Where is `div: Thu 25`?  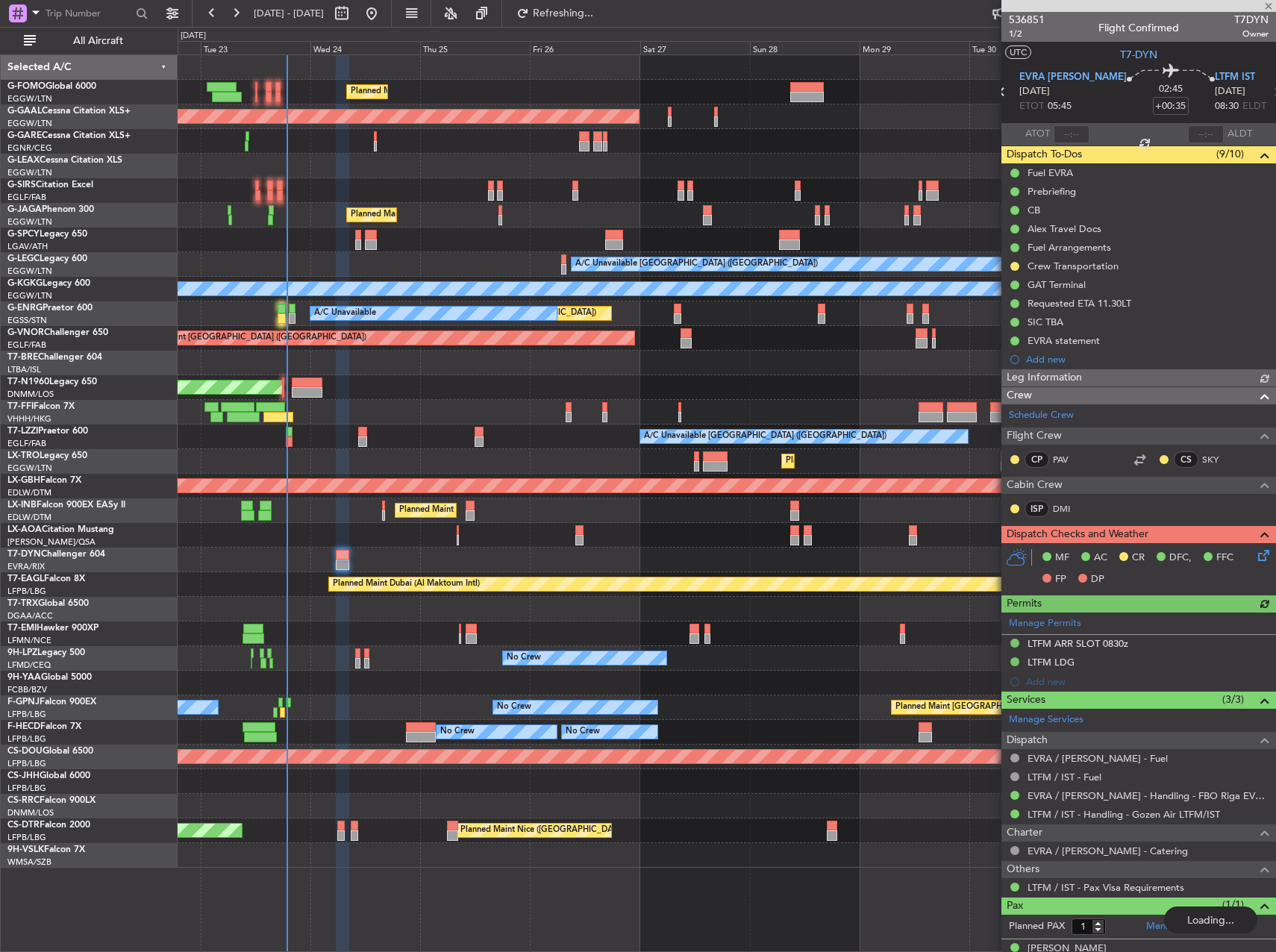
div: Thu 25 is located at coordinates (474, 47).